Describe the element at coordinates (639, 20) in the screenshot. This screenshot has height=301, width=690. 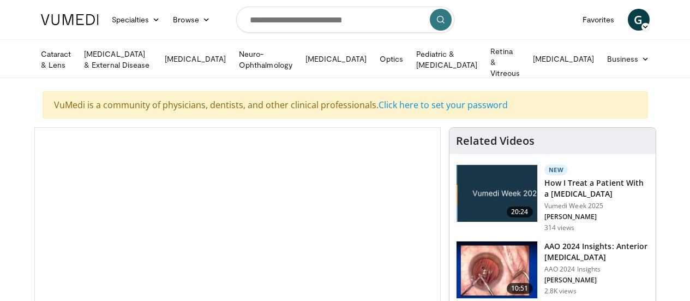
I see `a: G` at that location.